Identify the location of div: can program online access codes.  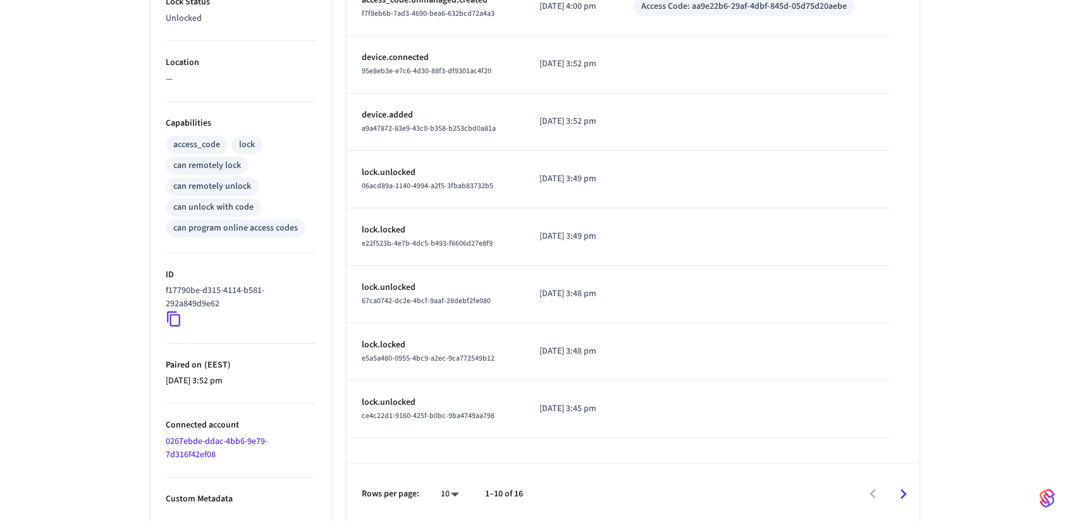
(235, 228).